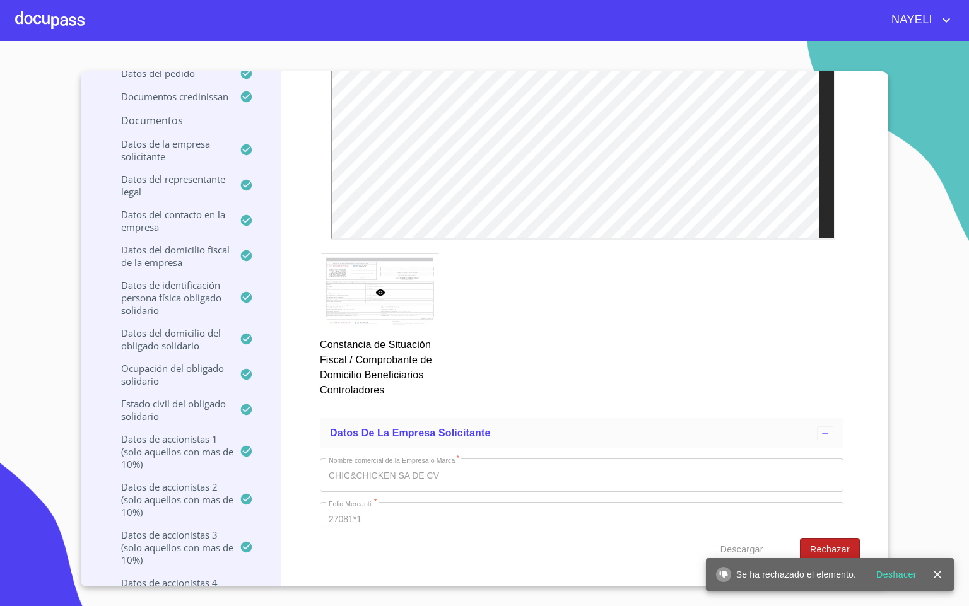 Image resolution: width=969 pixels, height=606 pixels. I want to click on p: Datos de accionistas 2 (solo aquellos con mas de 10%), so click(168, 500).